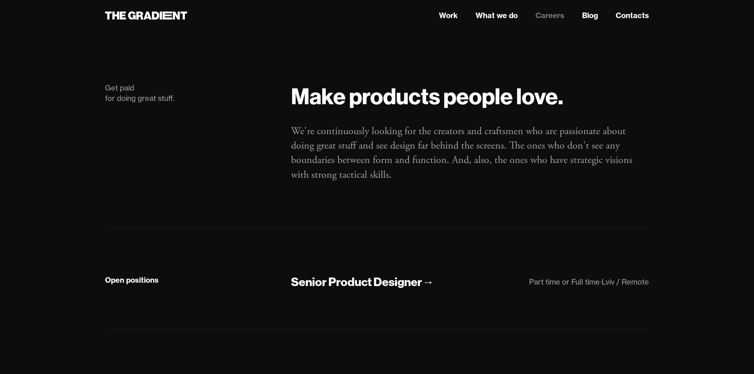 The width and height of the screenshot is (754, 374). What do you see at coordinates (357, 282) in the screenshot?
I see `div: Senior Product Designer` at bounding box center [357, 282].